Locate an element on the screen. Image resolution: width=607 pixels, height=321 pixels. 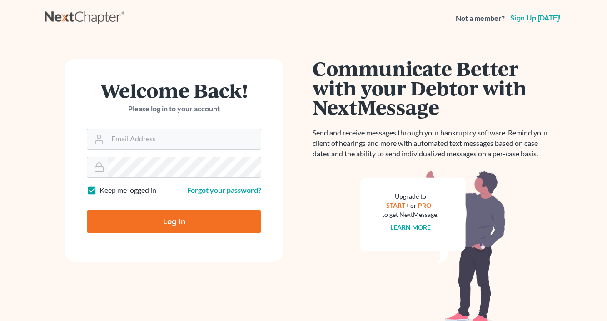
span: or is located at coordinates (413, 205).